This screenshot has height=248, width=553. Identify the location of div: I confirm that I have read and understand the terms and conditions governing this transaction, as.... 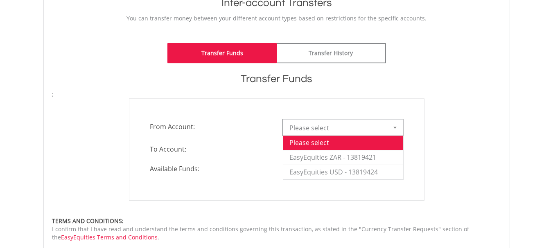
(277, 230).